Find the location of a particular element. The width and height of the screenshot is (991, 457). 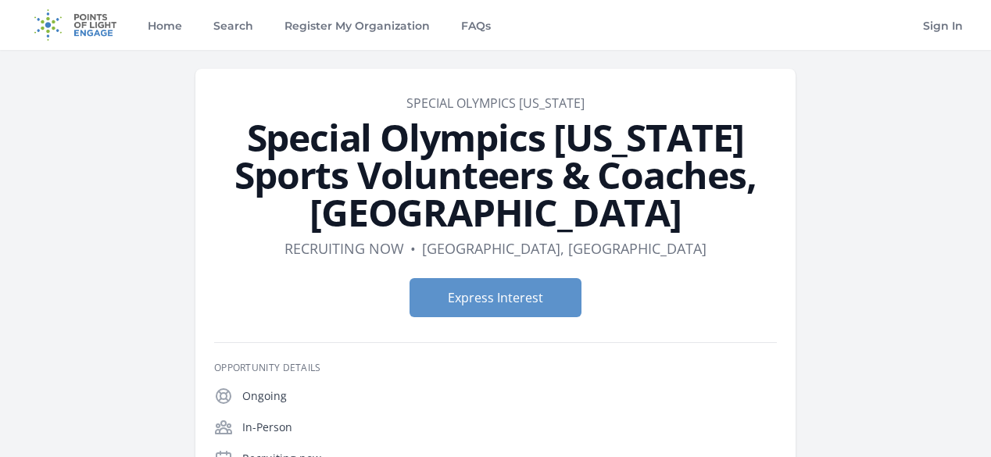

h3: Opportunity Details is located at coordinates (495, 368).